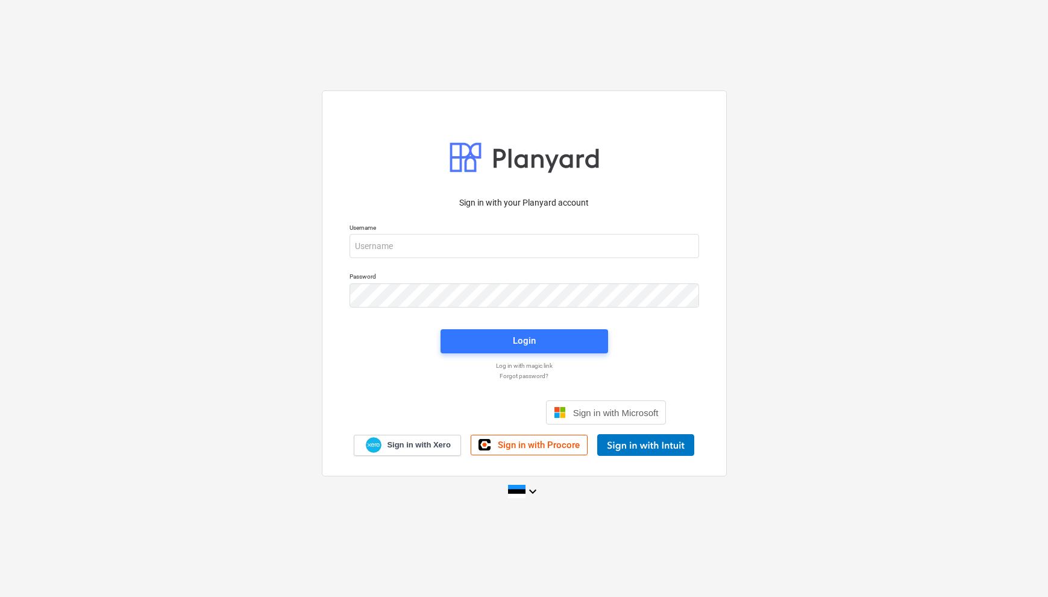 This screenshot has width=1048, height=597. What do you see at coordinates (524, 340) in the screenshot?
I see `div: Login` at bounding box center [524, 340].